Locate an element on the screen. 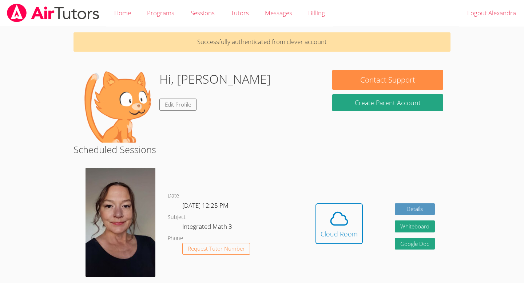 The width and height of the screenshot is (524, 283). button: Contact Support is located at coordinates (388, 80).